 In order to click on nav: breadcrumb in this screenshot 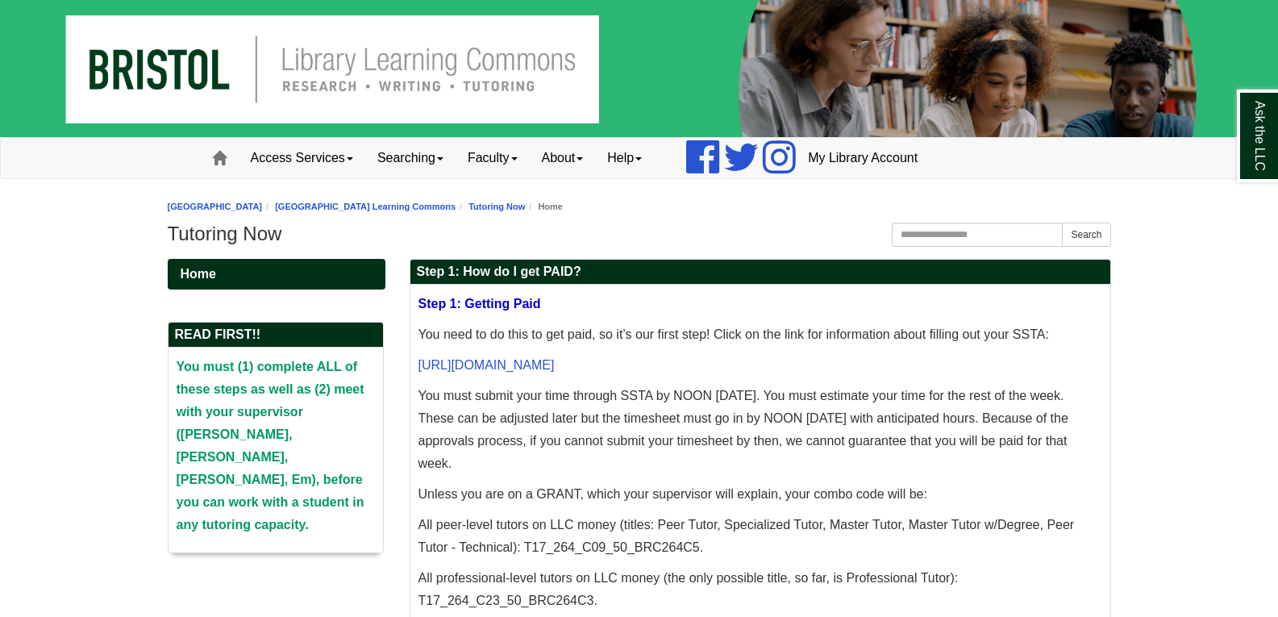, I will do `click(639, 206)`.